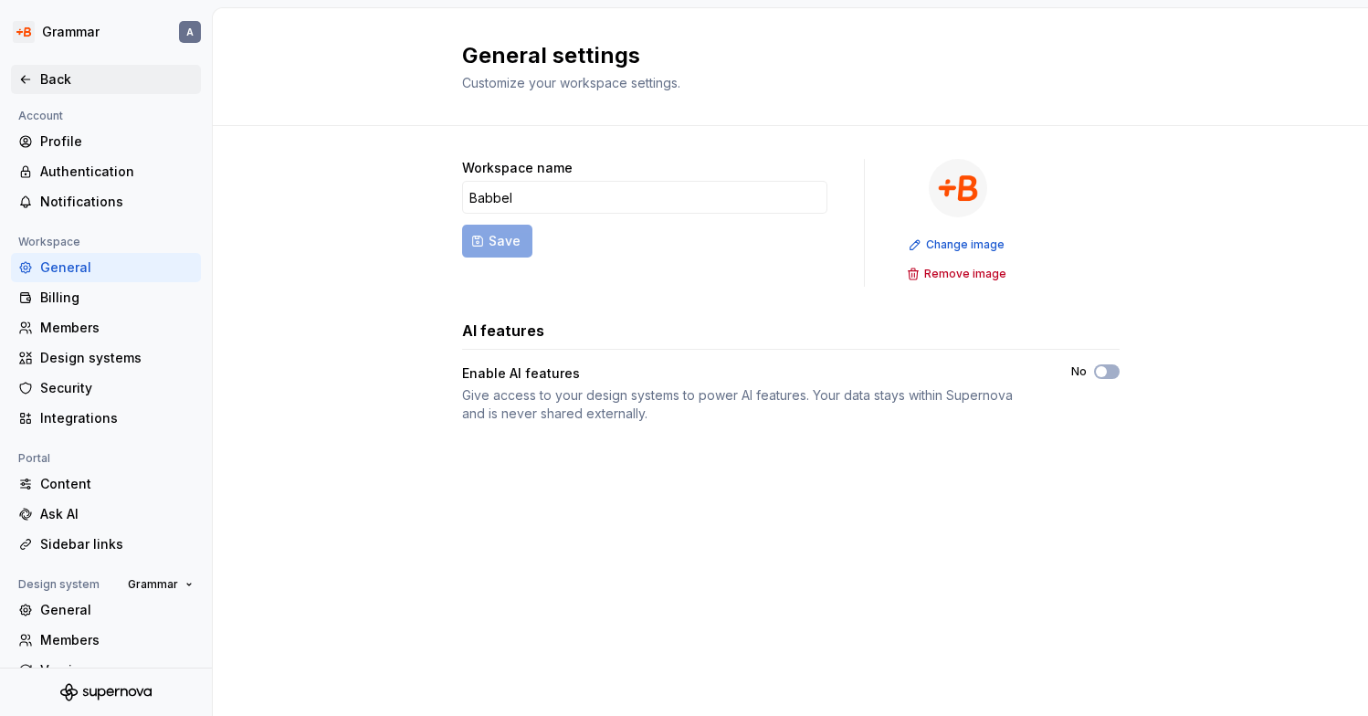 The height and width of the screenshot is (716, 1368). I want to click on label: Workspace name, so click(517, 168).